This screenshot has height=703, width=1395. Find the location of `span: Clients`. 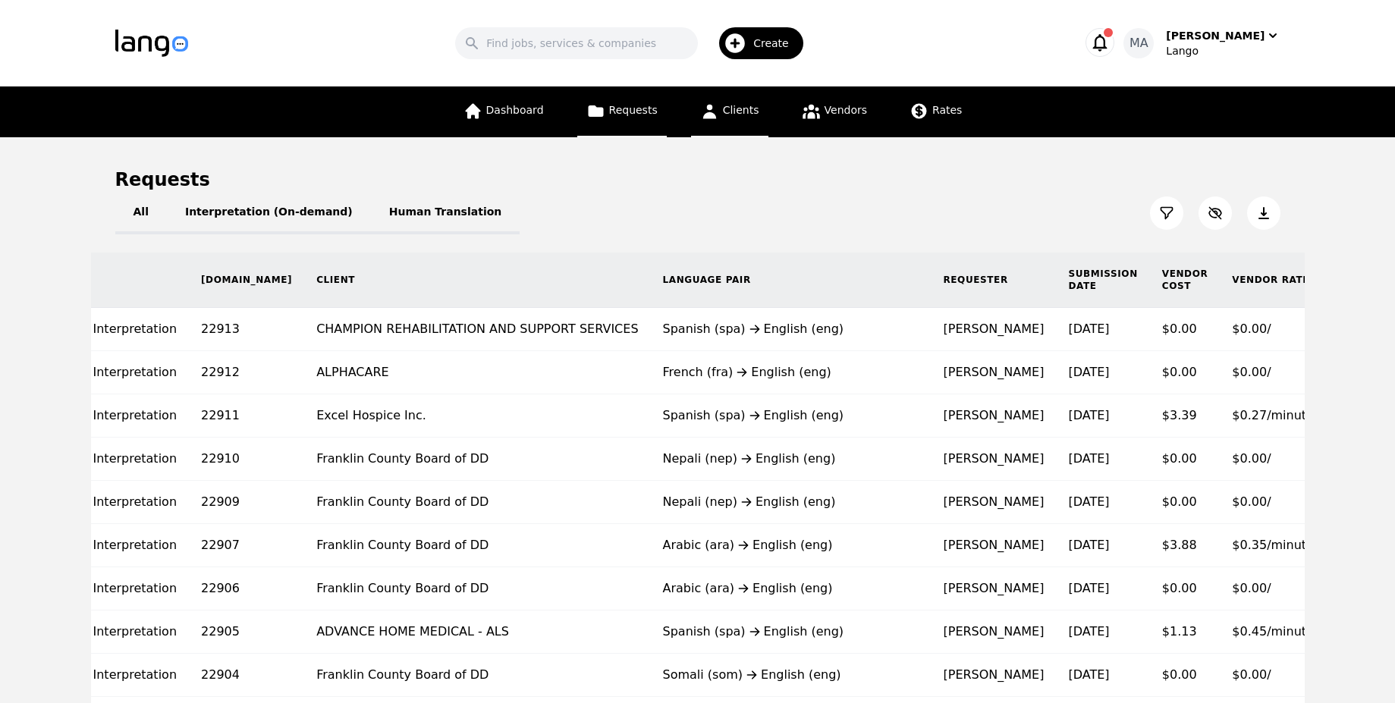

span: Clients is located at coordinates (741, 110).